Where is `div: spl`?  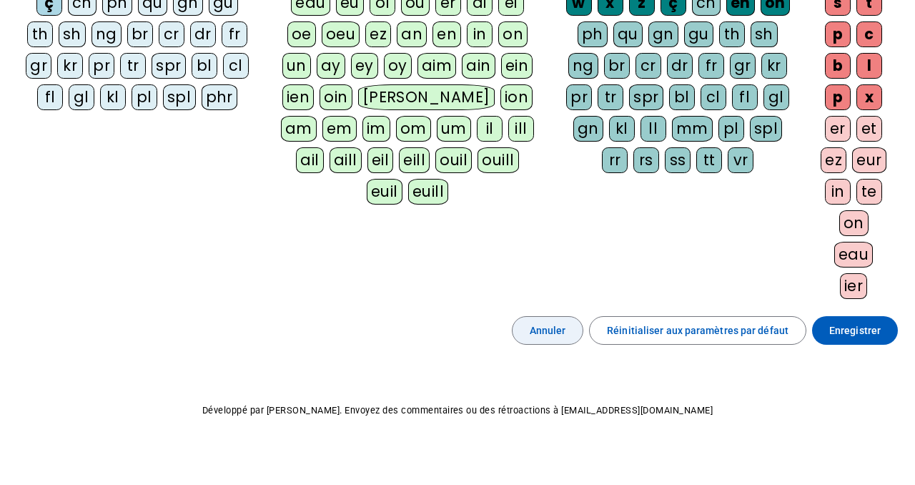 div: spl is located at coordinates (766, 129).